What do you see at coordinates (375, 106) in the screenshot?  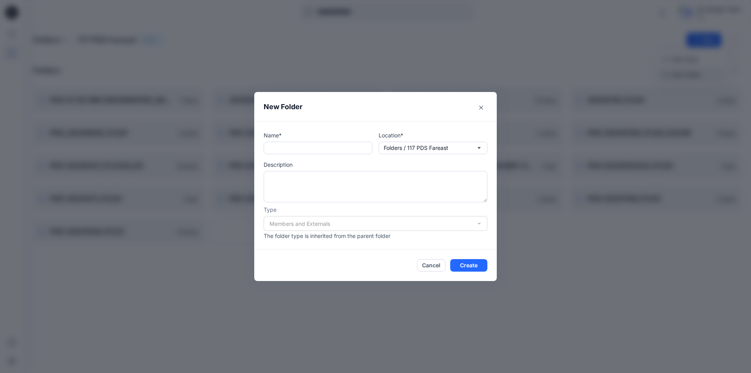 I see `header: New Folder` at bounding box center [375, 106].